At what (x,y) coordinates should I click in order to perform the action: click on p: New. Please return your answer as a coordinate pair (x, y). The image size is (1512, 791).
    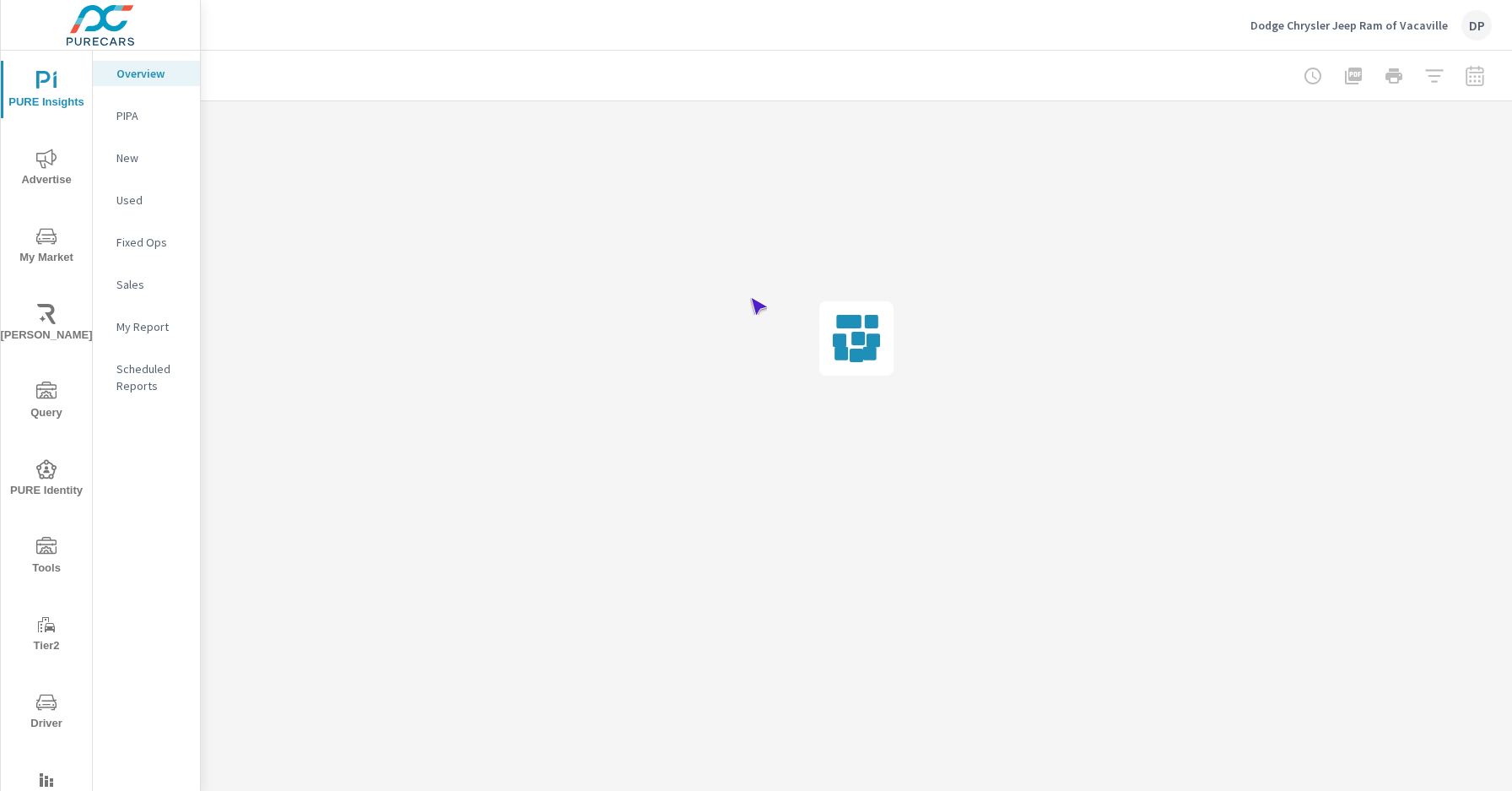
    Looking at the image, I should click on (151, 158).